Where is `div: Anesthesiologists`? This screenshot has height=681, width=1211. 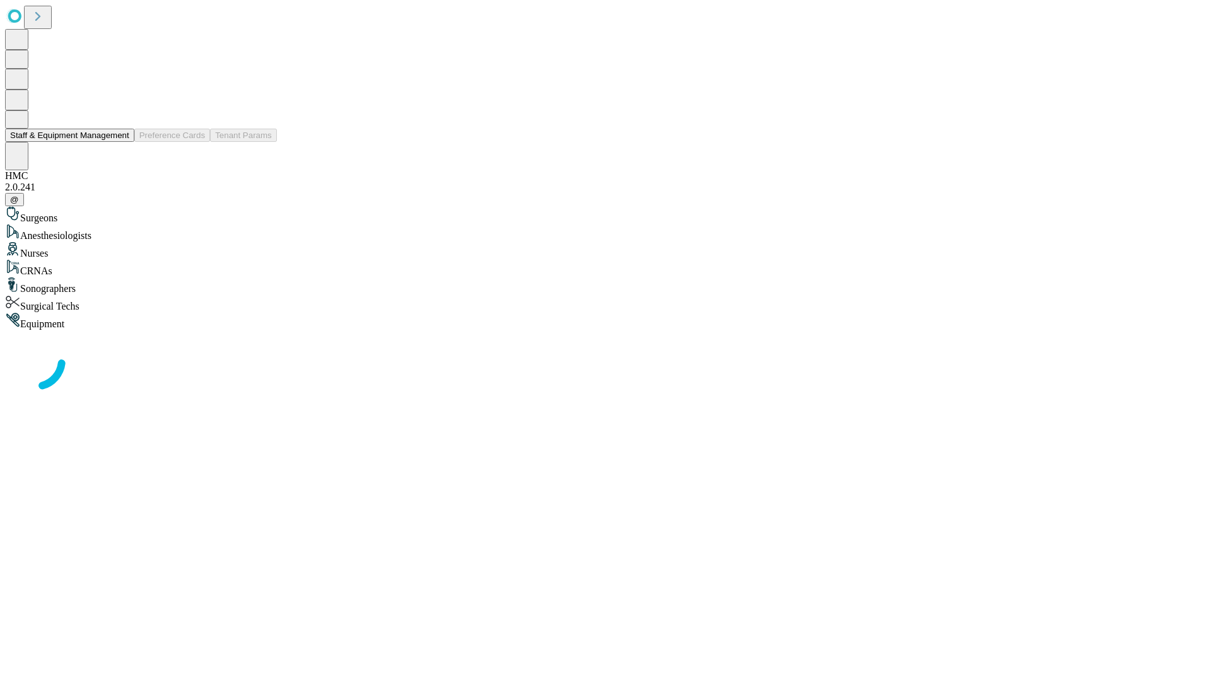
div: Anesthesiologists is located at coordinates (606, 233).